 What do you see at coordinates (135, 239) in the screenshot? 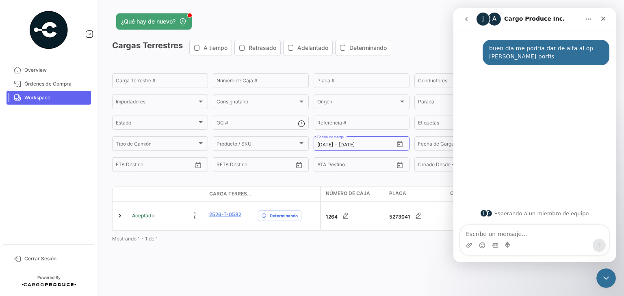
I see `span: Mostrando 1 - 1 de 1` at bounding box center [135, 239].